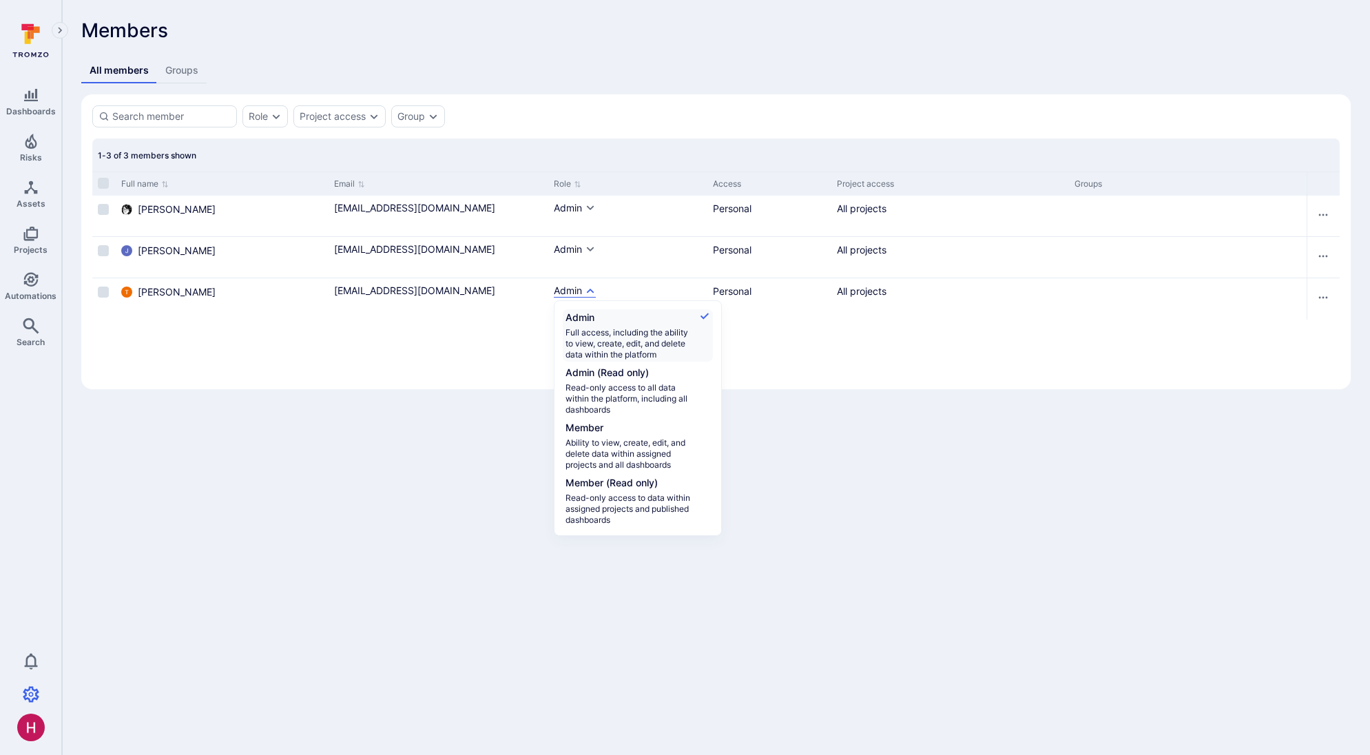 The height and width of the screenshot is (755, 1370). What do you see at coordinates (630, 429) in the screenshot?
I see `span: Member` at bounding box center [630, 429].